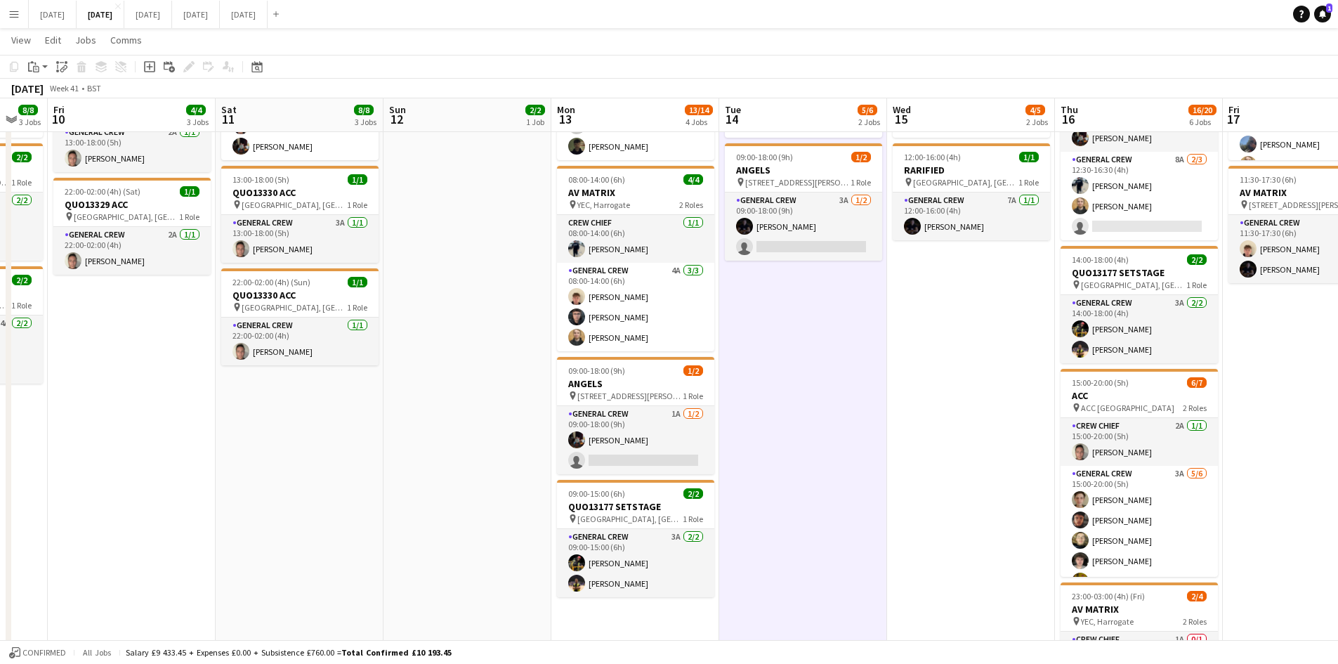 Image resolution: width=1338 pixels, height=664 pixels. Describe the element at coordinates (398, 110) in the screenshot. I see `span: Sun` at that location.